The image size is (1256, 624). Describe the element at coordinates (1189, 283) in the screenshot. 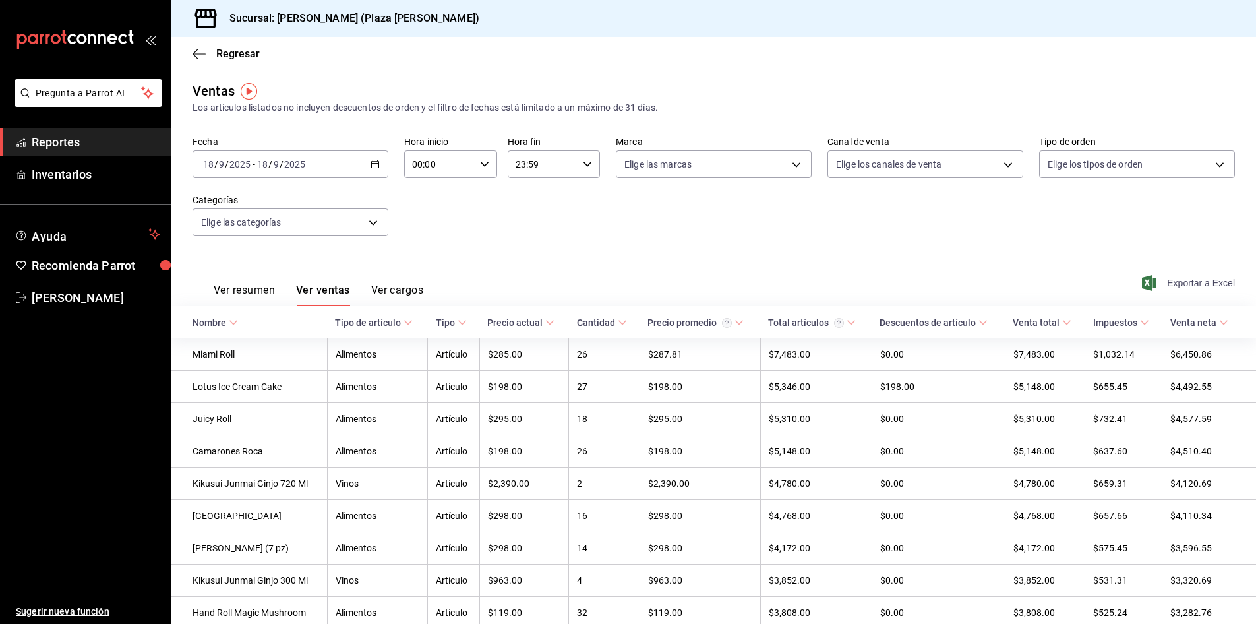

I see `button: Exportar a Excel` at that location.